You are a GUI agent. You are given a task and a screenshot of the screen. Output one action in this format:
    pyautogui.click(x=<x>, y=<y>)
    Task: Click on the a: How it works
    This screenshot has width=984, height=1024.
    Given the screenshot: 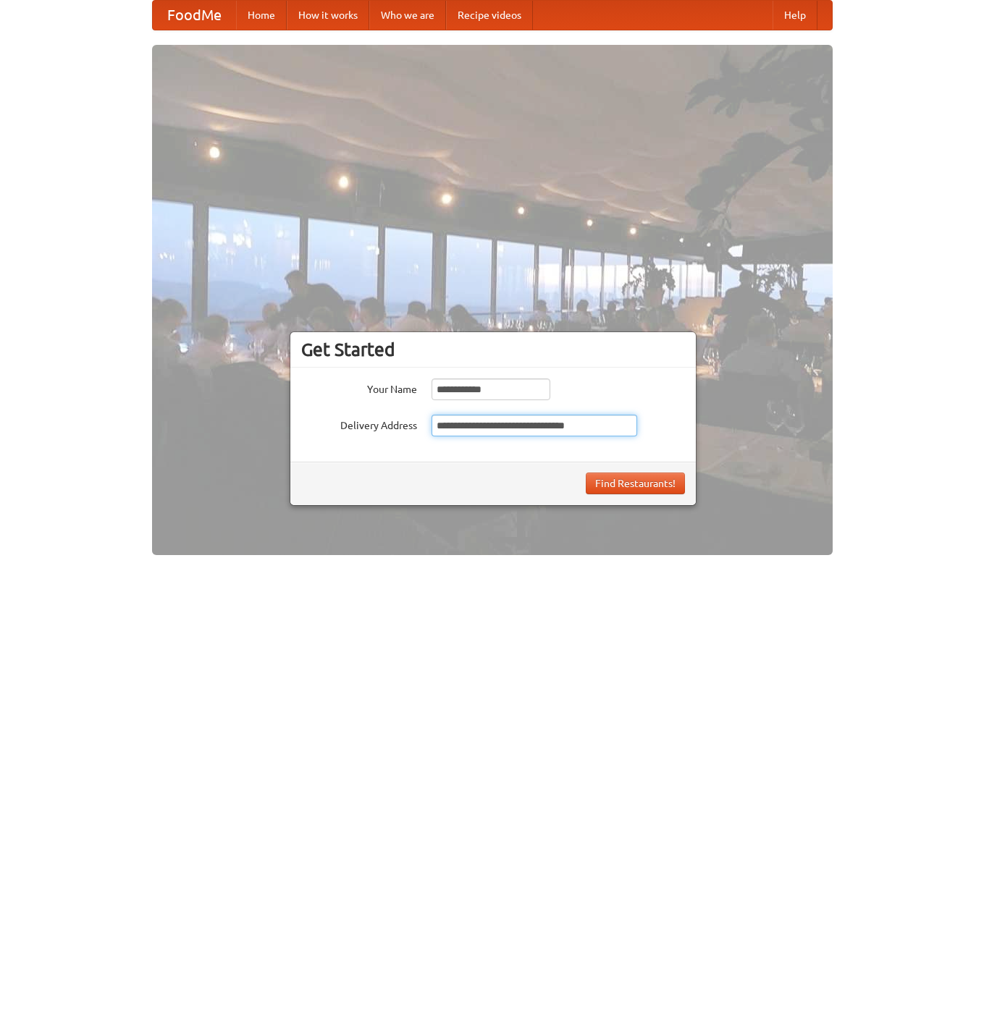 What is the action you would take?
    pyautogui.click(x=328, y=15)
    